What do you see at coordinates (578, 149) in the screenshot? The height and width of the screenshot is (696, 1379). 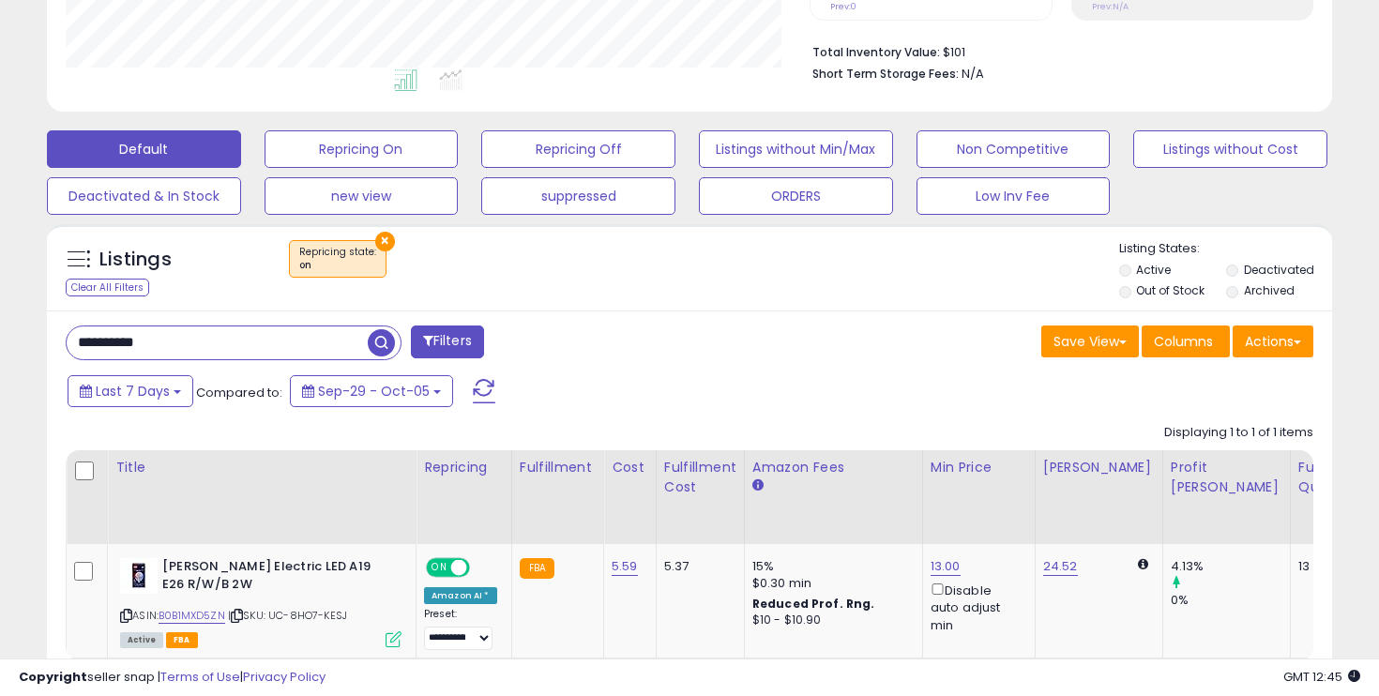 I see `button: Repricing Off` at bounding box center [578, 149].